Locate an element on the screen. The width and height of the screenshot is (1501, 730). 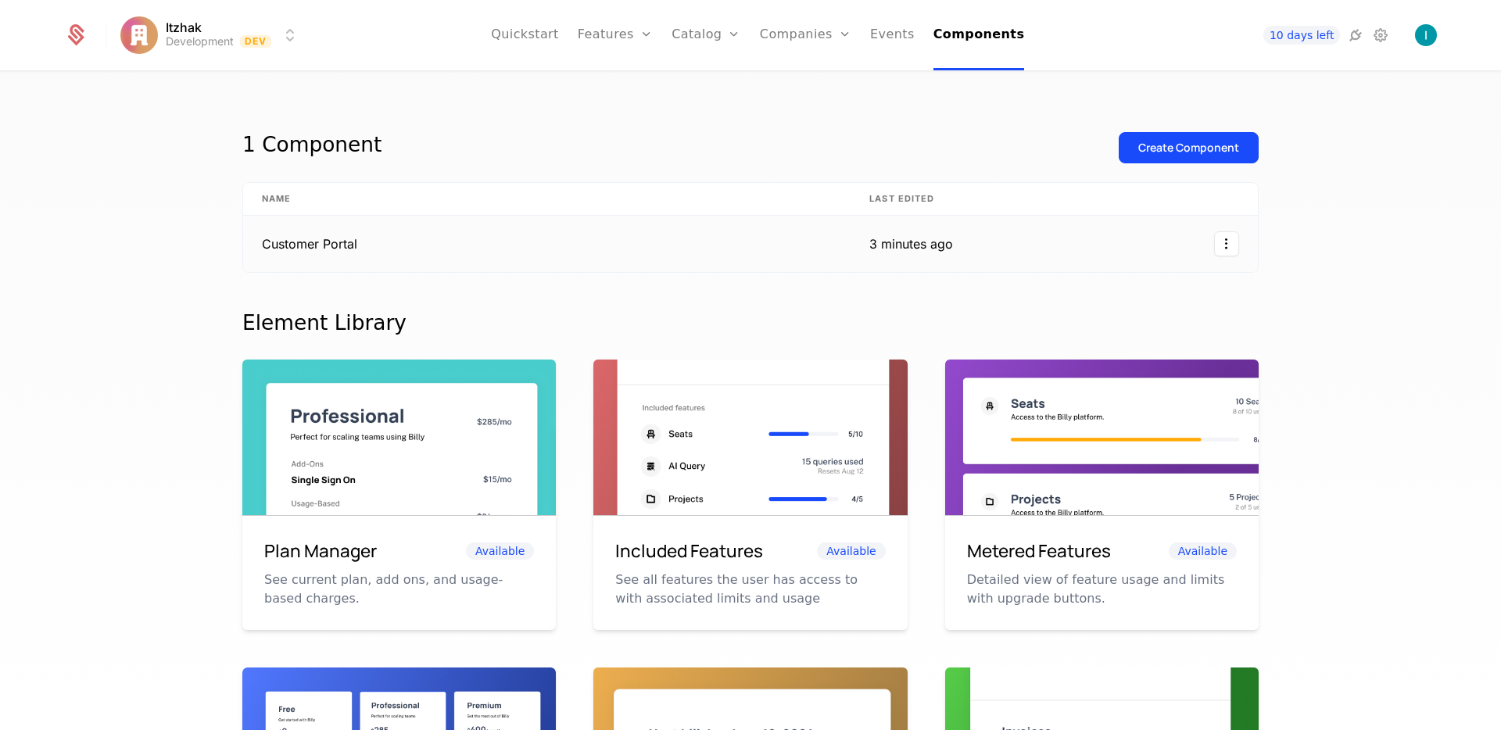
a: 10 days left is located at coordinates (1302, 35).